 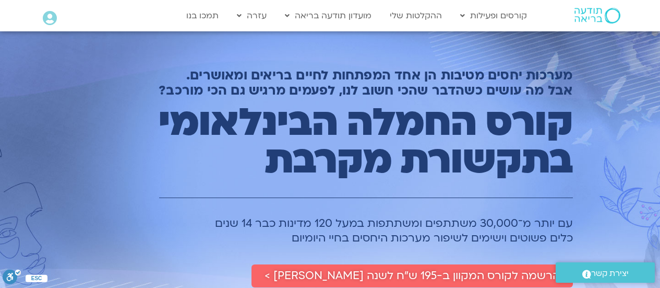 I want to click on a: תמכו בנו, so click(x=202, y=16).